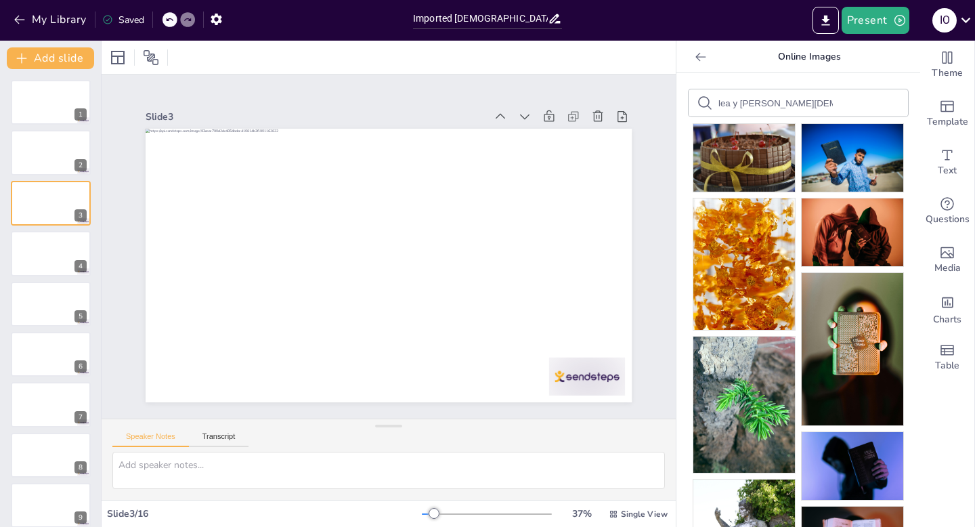  What do you see at coordinates (853, 466) in the screenshot?
I see `img: pexels-photo-1769067.jpeg` at bounding box center [853, 466].